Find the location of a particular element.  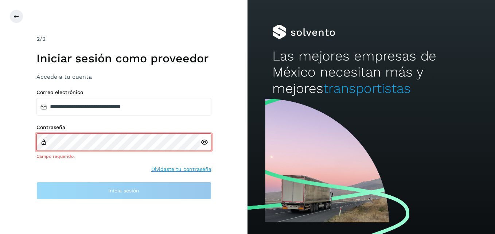

div: Campo requerido. is located at coordinates (124, 156).